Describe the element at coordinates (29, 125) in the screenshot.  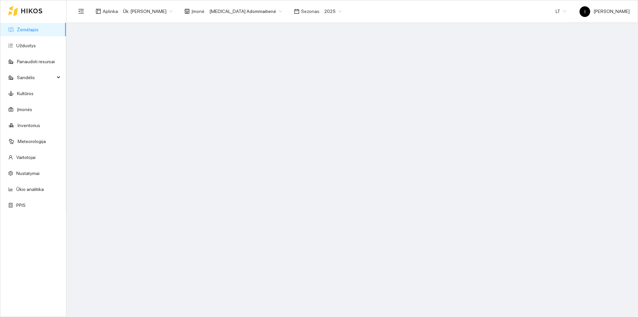
I see `a: Inventorius` at that location.